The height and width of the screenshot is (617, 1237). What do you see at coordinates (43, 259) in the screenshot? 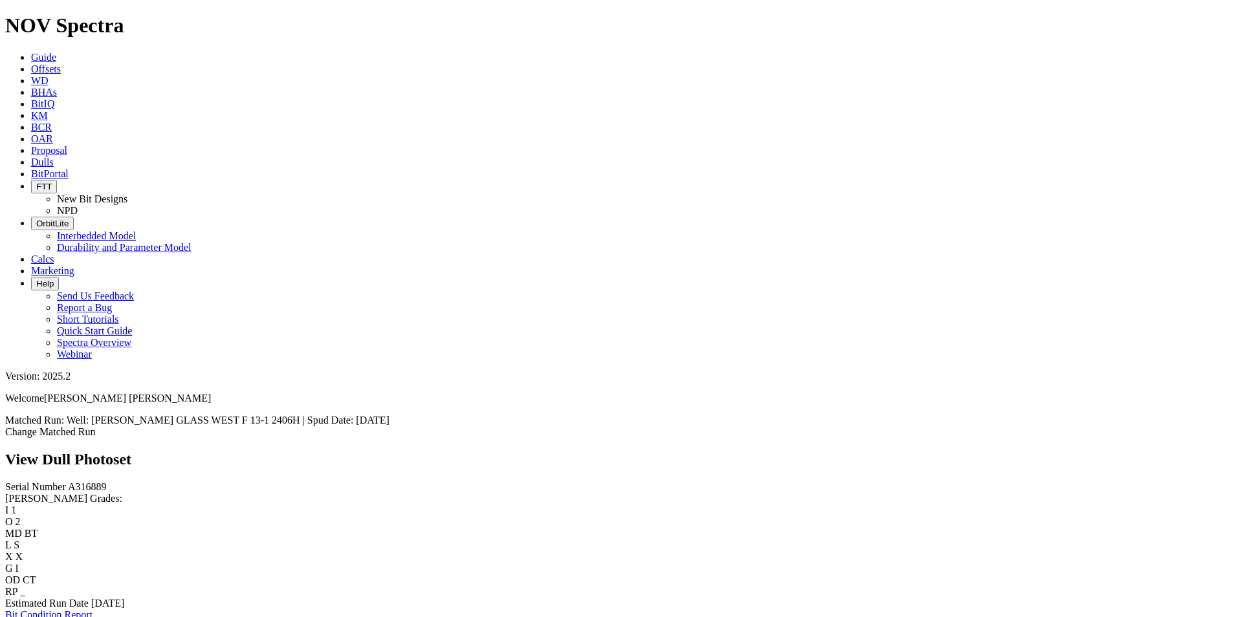
I see `span: Calcs` at bounding box center [43, 259].